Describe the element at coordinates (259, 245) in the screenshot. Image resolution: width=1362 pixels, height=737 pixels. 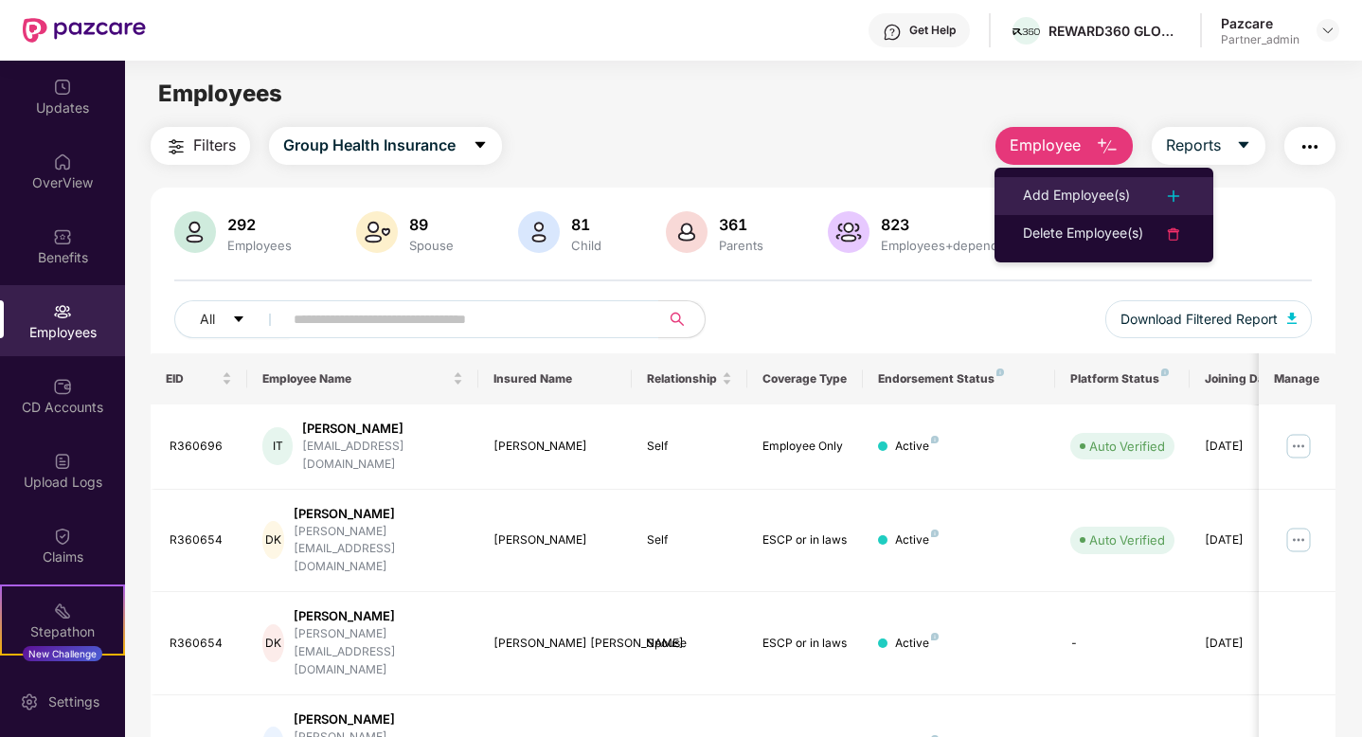
I see `div: Employees` at that location.